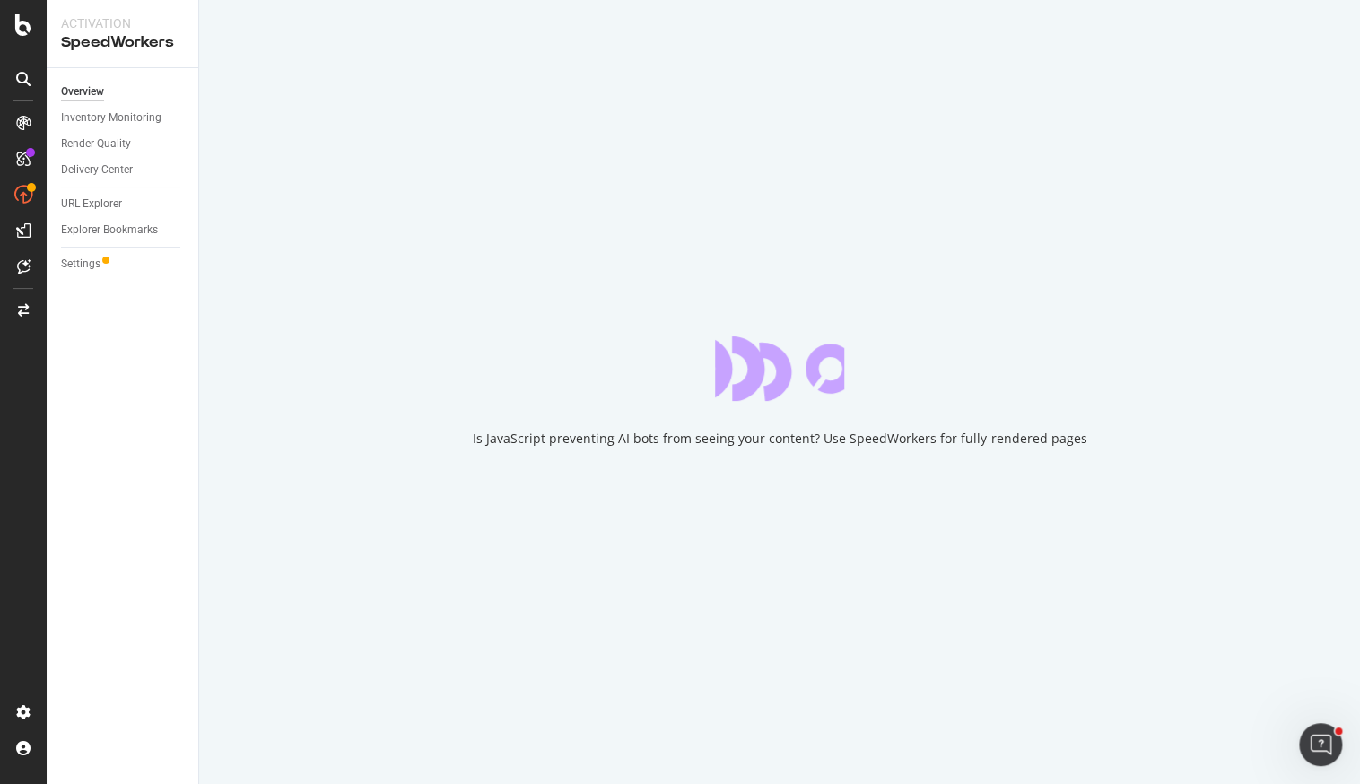  Describe the element at coordinates (111, 118) in the screenshot. I see `div: Inventory Monitoring` at that location.